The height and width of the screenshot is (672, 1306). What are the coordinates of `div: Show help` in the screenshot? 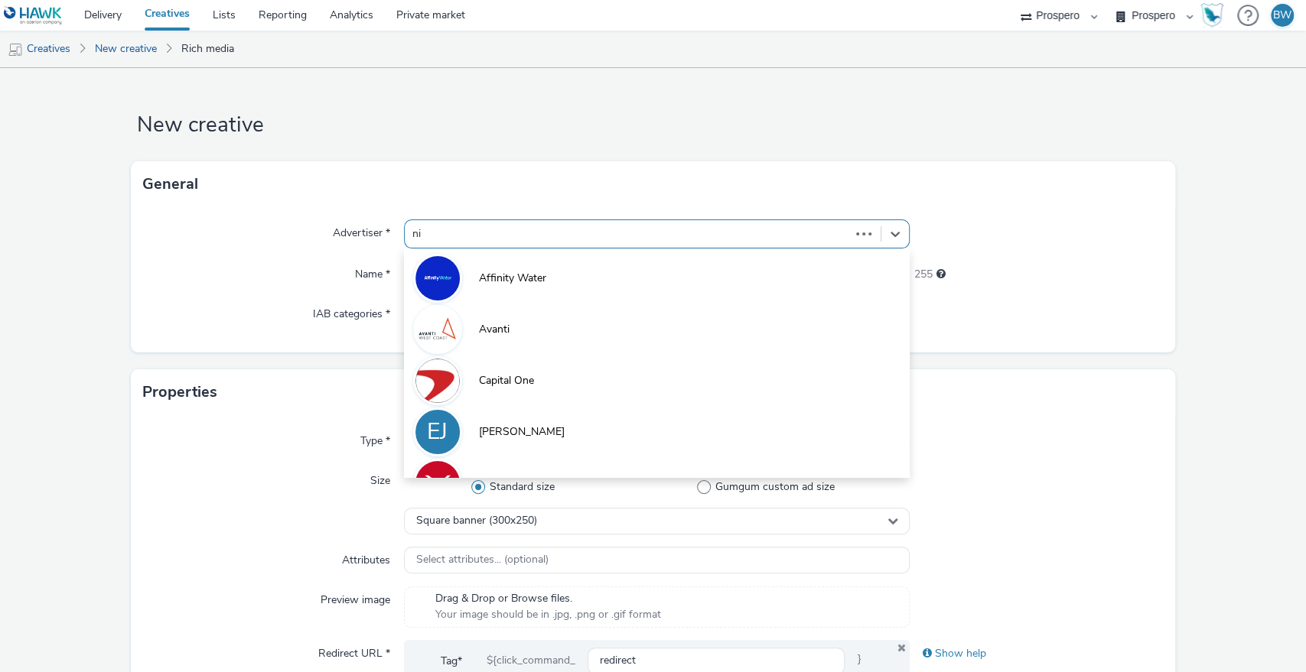 It's located at (1036, 654).